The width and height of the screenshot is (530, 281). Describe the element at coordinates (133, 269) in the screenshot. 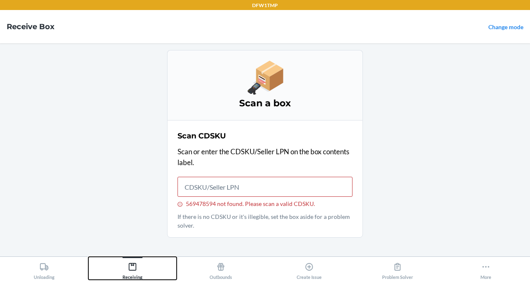

I see `div: Receiving` at that location.